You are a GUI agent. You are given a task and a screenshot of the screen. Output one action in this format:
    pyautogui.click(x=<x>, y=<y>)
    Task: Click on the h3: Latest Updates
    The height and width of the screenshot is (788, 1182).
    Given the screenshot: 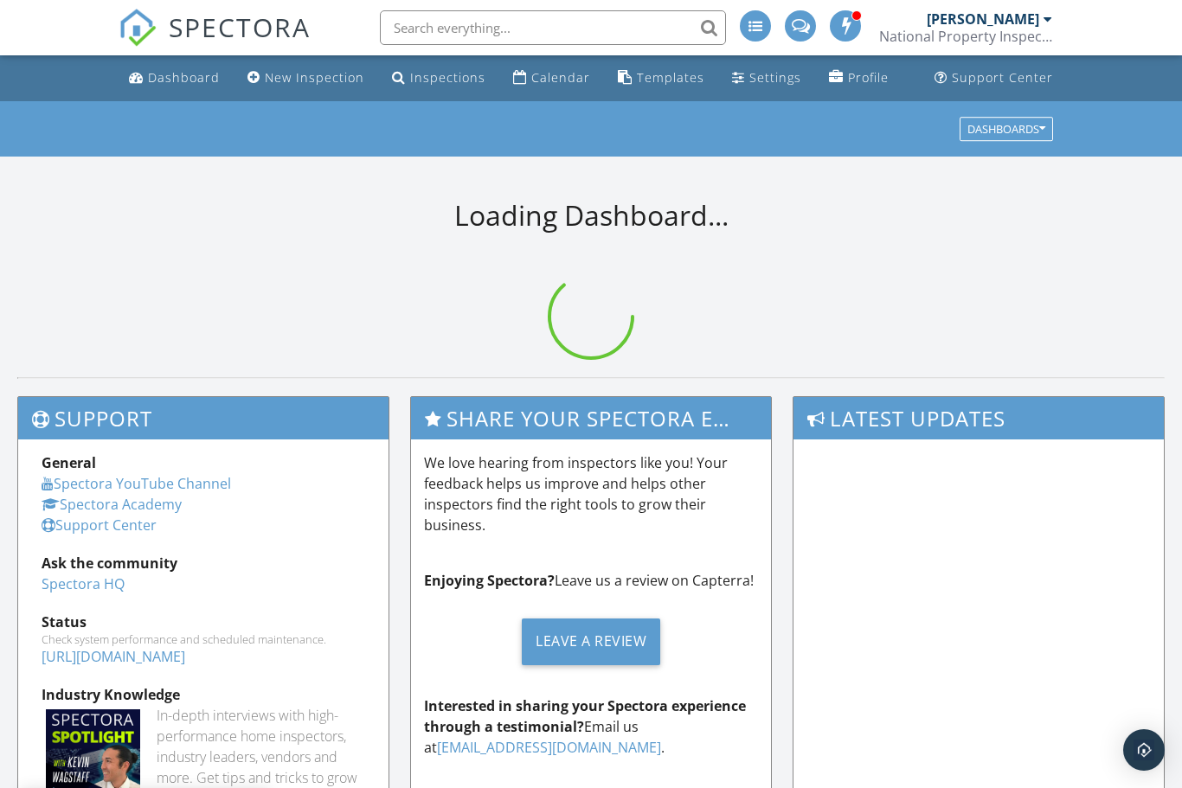 What is the action you would take?
    pyautogui.click(x=979, y=418)
    